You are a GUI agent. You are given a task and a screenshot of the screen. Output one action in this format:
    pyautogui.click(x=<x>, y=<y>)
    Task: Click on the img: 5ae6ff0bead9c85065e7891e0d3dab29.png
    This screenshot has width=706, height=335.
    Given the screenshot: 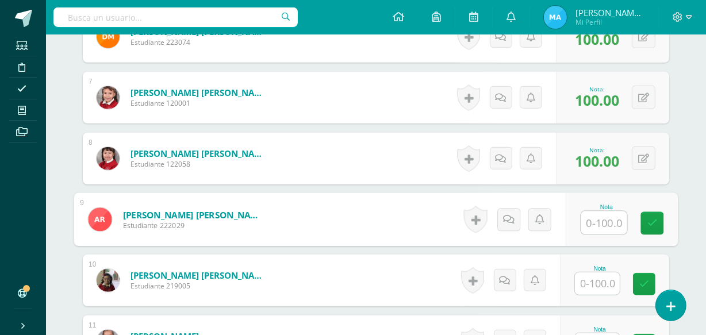 What is the action you would take?
    pyautogui.click(x=108, y=37)
    